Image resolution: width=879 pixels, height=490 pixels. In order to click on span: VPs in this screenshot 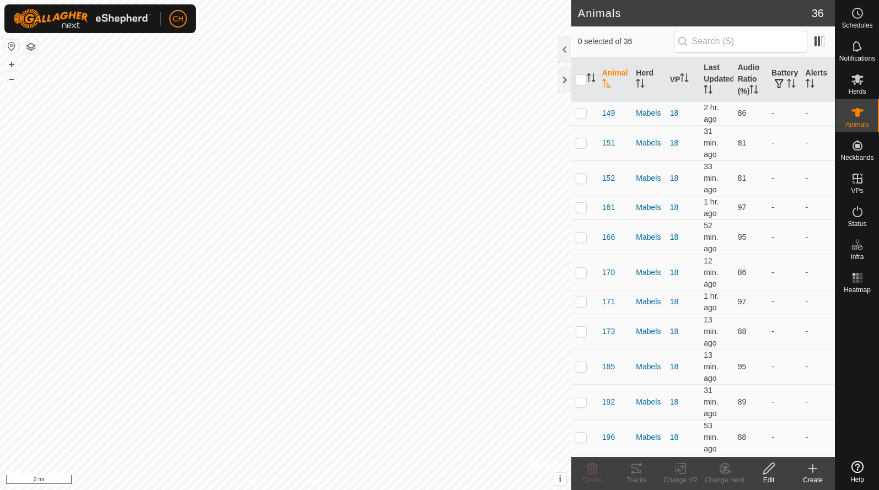, I will do `click(857, 191)`.